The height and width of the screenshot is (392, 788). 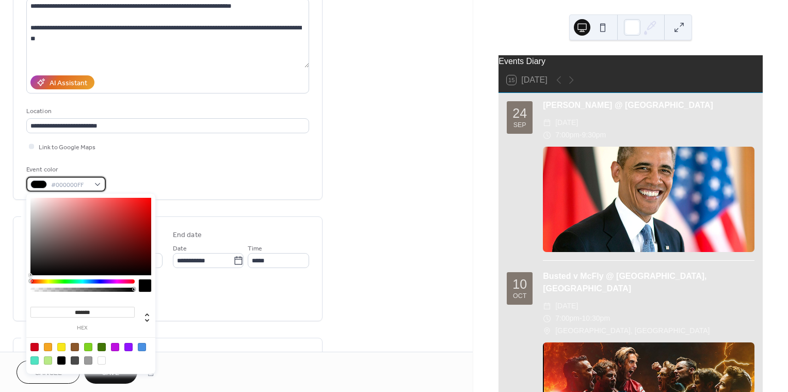 What do you see at coordinates (88, 360) in the screenshot?
I see `div: #9B9B9B` at bounding box center [88, 360].